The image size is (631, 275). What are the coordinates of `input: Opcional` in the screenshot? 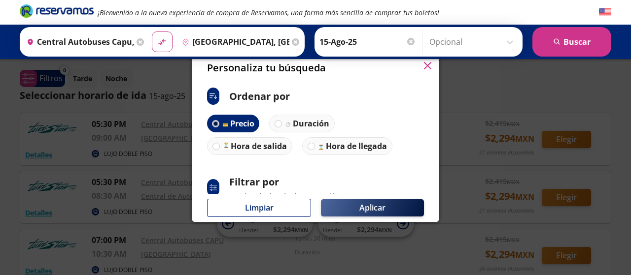 It's located at (473, 42).